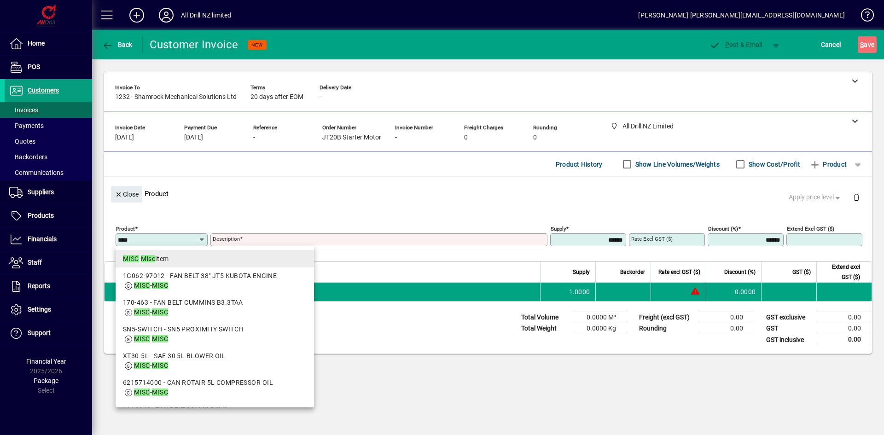 This screenshot has width=884, height=435. I want to click on span: NEW, so click(257, 45).